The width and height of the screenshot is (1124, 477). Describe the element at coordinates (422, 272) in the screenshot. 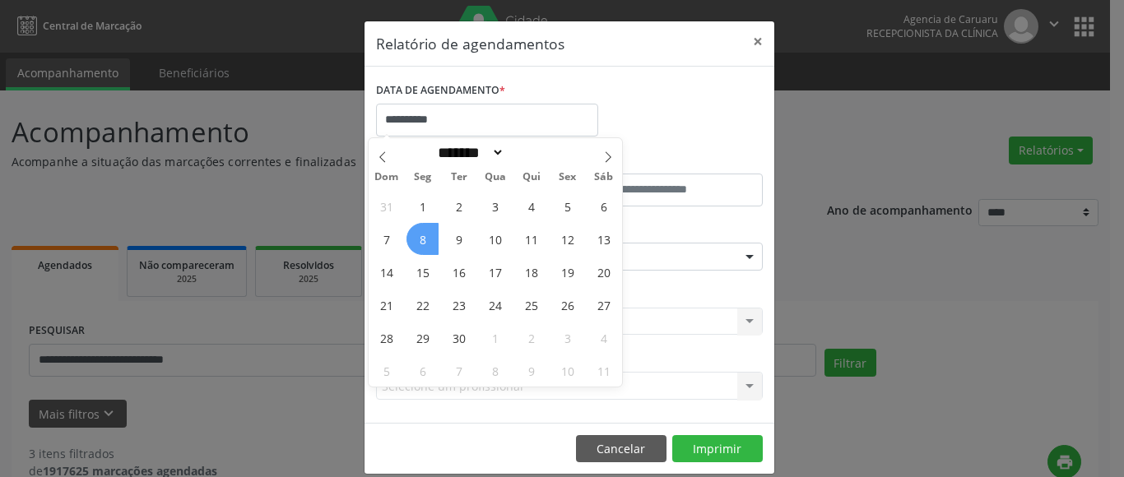

I see `span: Setembro 15, 2025` at that location.